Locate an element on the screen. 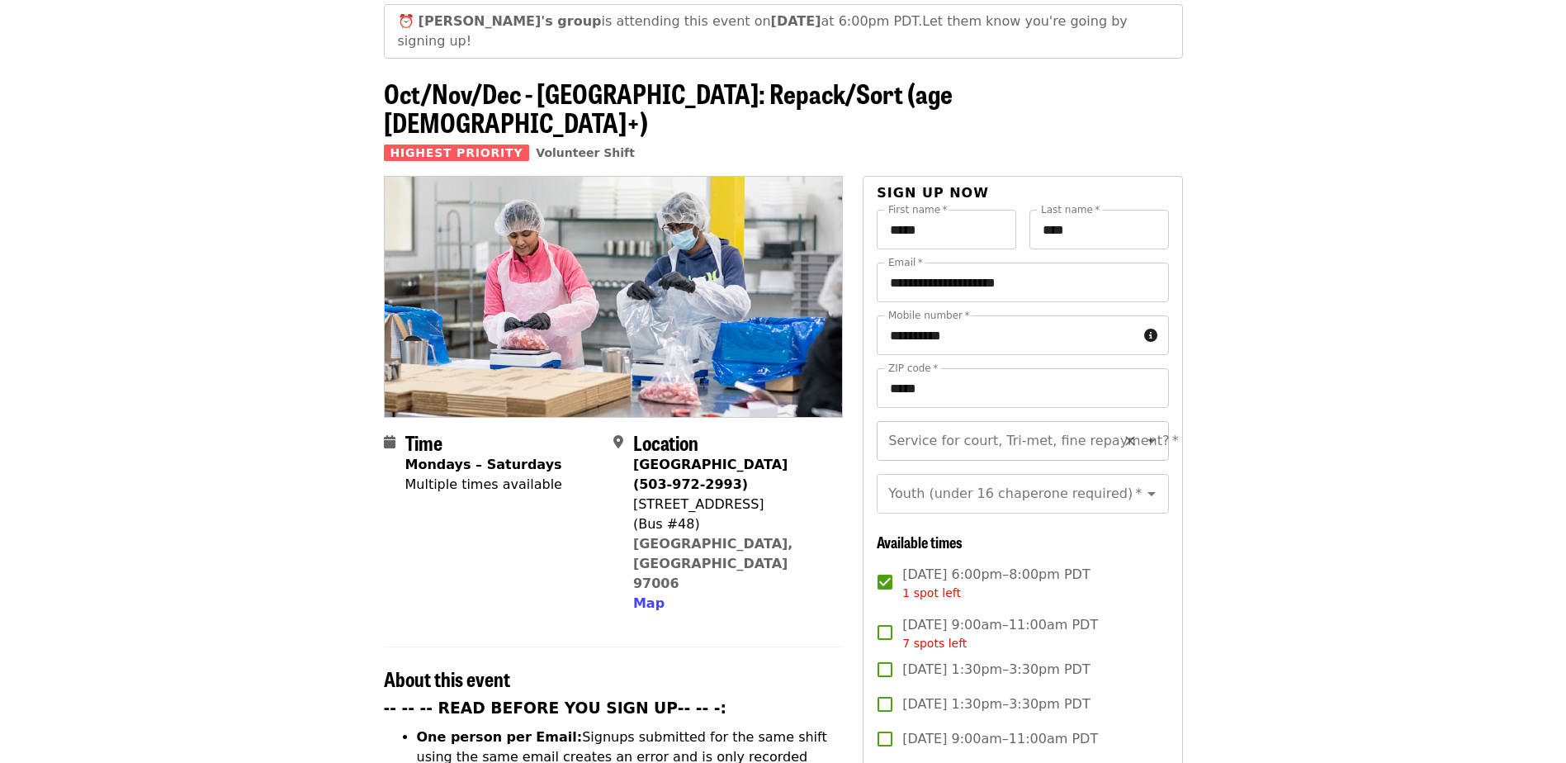  i: circle-info icon is located at coordinates (1151, 335).